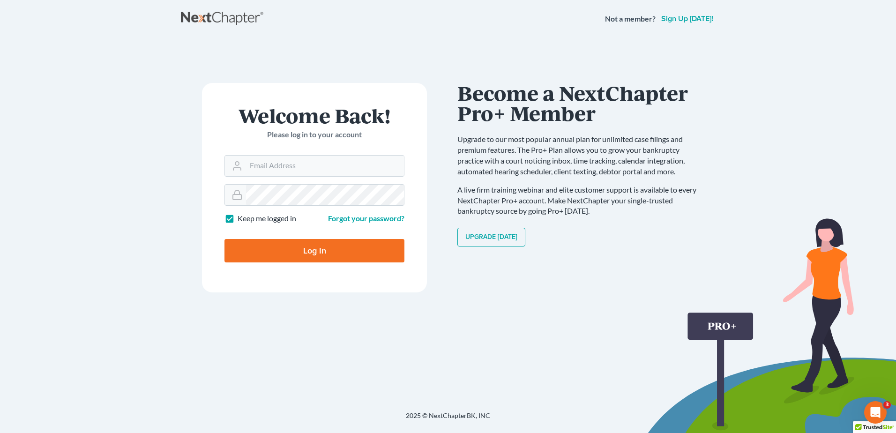  What do you see at coordinates (582, 201) in the screenshot?
I see `p: A live firm training webinar and elite customer support is available to every NextChapter Pro+ ac...` at bounding box center [582, 201].